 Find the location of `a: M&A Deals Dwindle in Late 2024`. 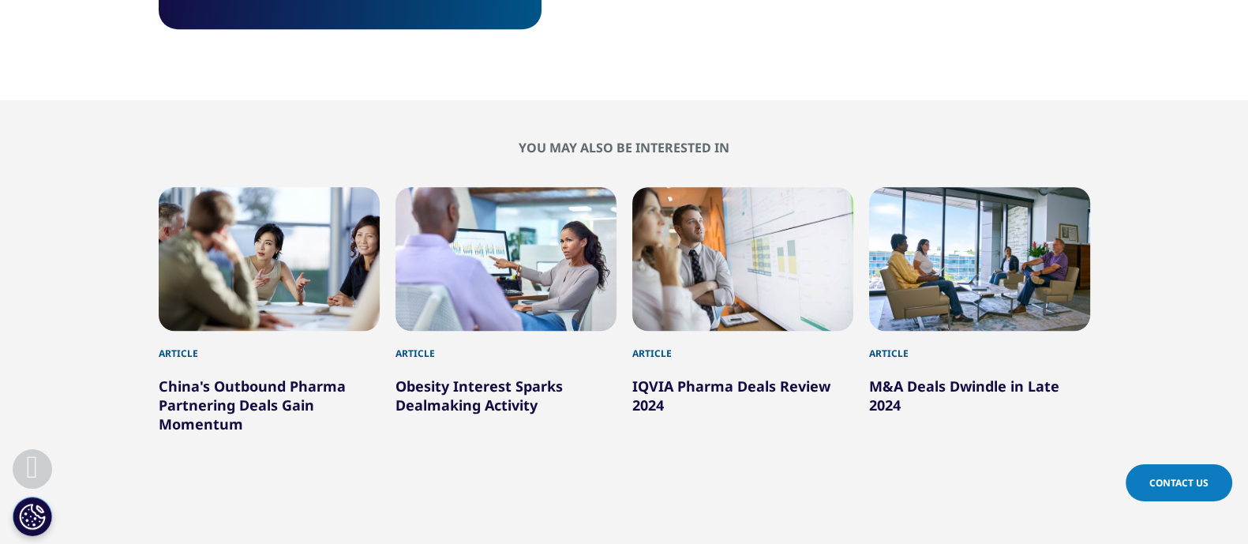

a: M&A Deals Dwindle in Late 2024 is located at coordinates (964, 396).